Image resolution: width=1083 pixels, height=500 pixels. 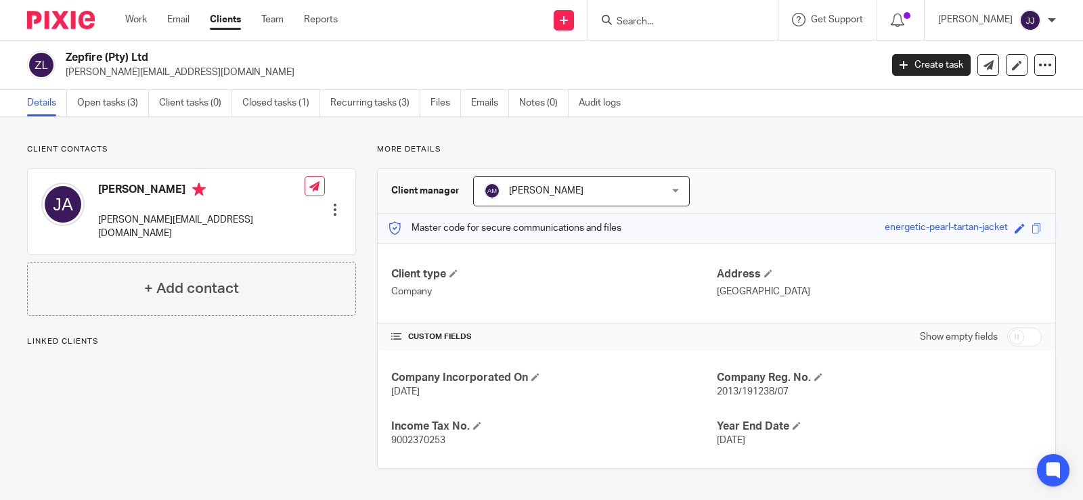 I want to click on a: Clients, so click(x=225, y=20).